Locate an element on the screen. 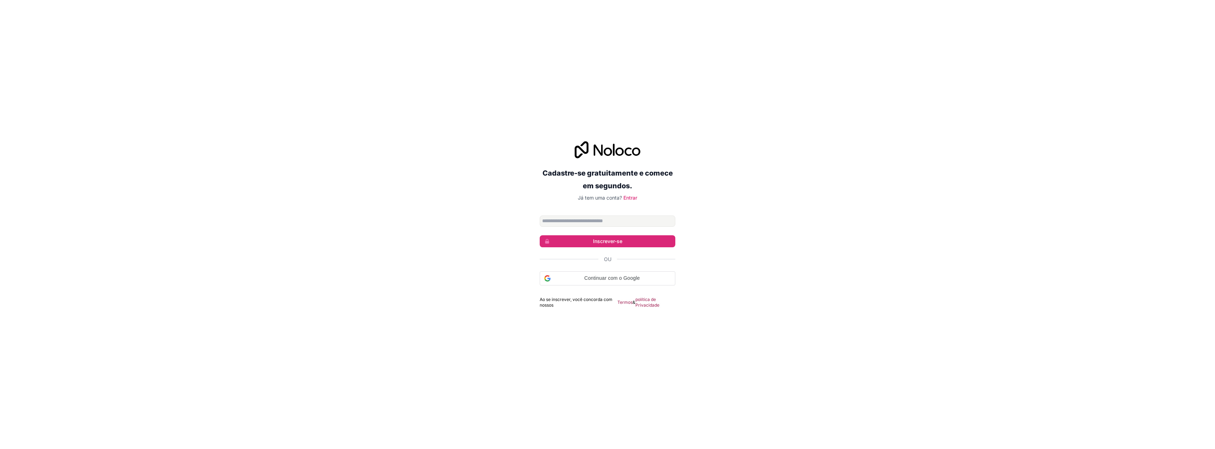 This screenshot has width=1215, height=449. font: Ao se inscrever, você concorda com nossos is located at coordinates (576, 302).